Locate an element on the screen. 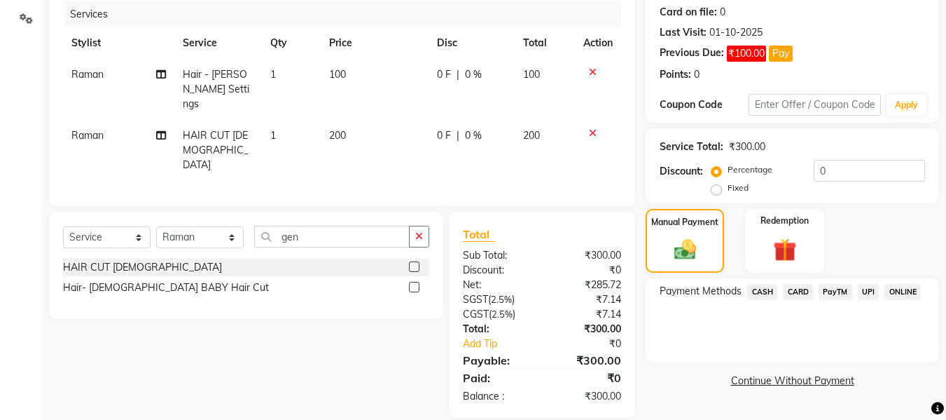  th: Qty is located at coordinates (291, 43).